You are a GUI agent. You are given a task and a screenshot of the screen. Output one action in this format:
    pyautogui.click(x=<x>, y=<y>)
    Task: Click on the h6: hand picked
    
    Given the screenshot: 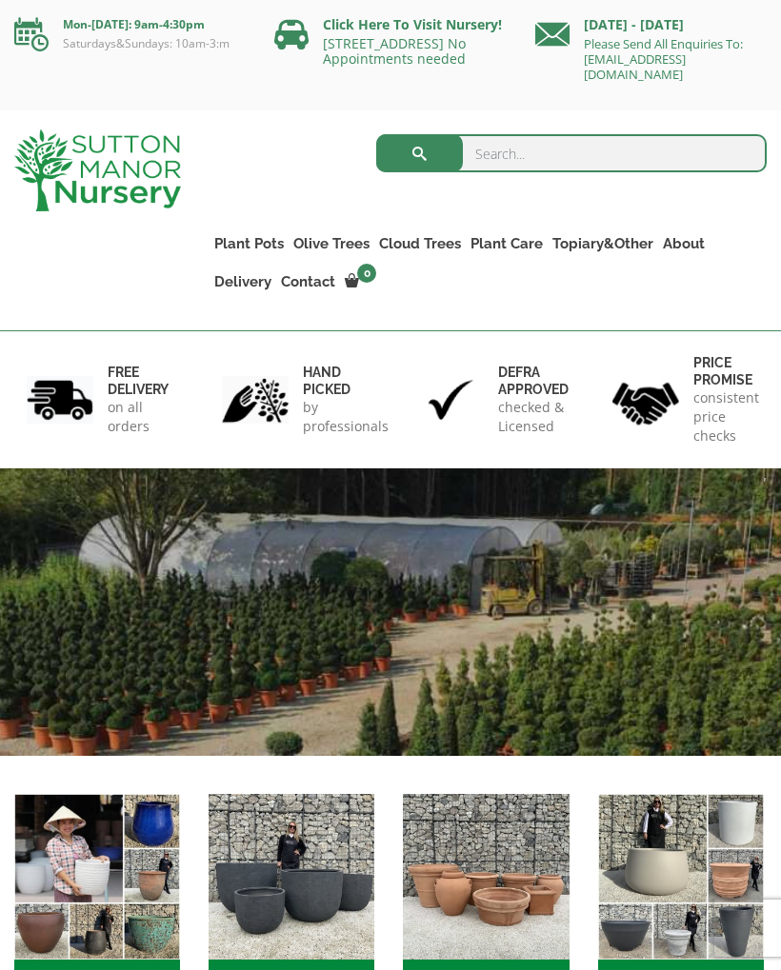 What is the action you would take?
    pyautogui.click(x=346, y=381)
    